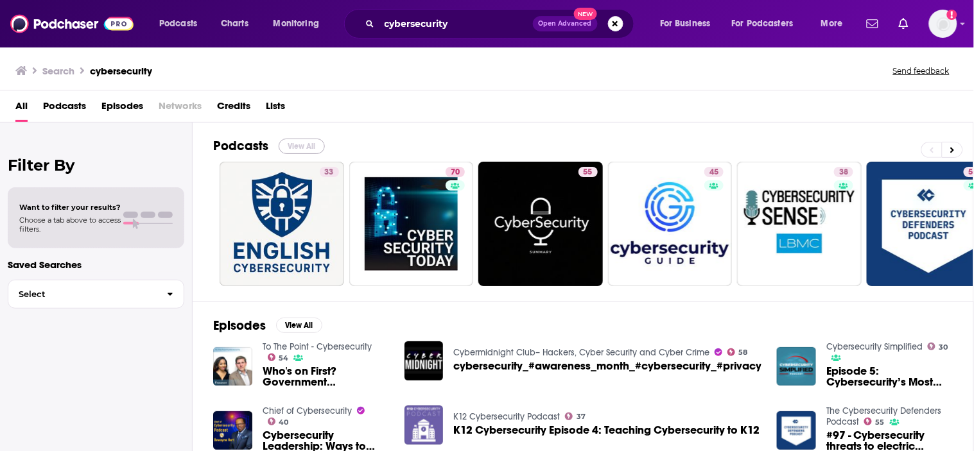 The height and width of the screenshot is (451, 974). What do you see at coordinates (943, 24) in the screenshot?
I see `button: Show profile menu` at bounding box center [943, 24].